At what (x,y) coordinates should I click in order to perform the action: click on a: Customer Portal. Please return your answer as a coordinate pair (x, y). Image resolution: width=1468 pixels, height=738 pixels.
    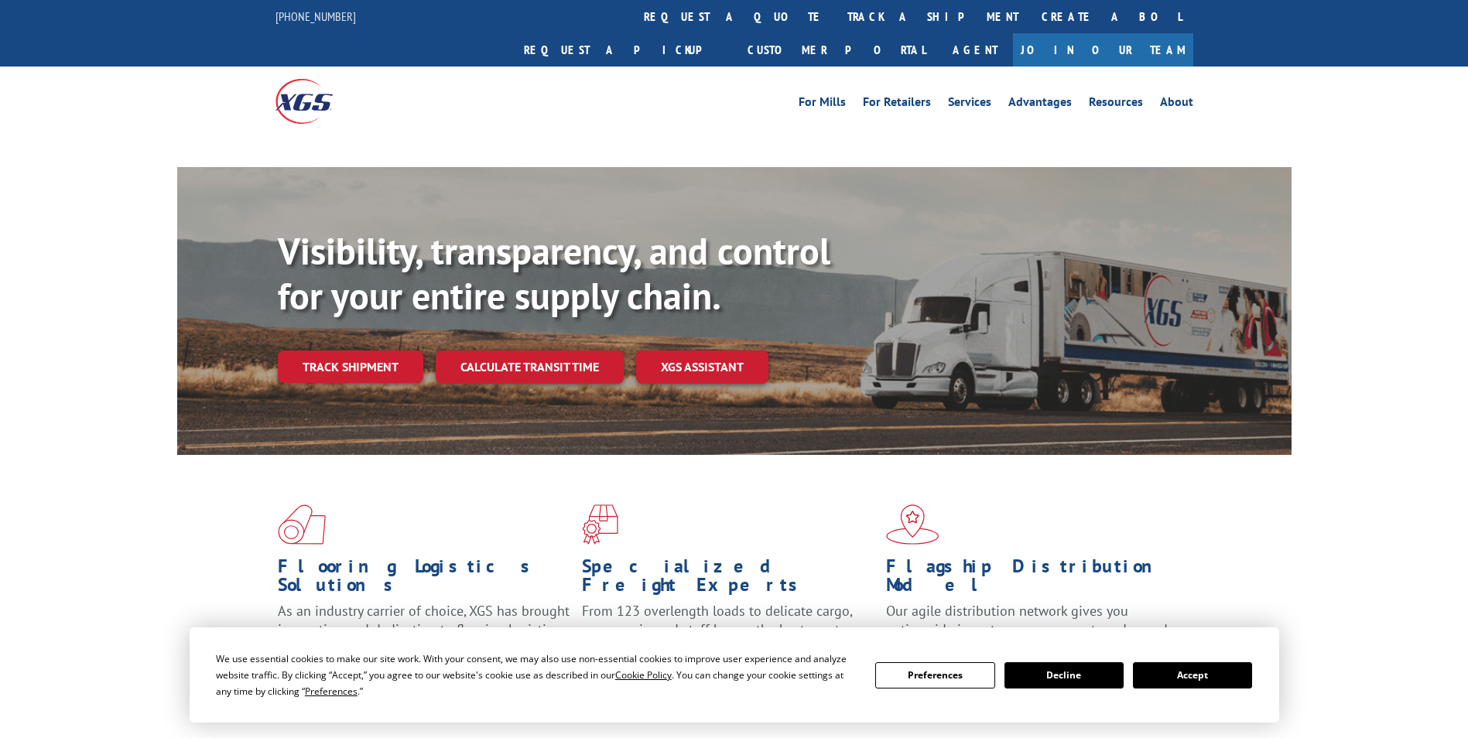
    Looking at the image, I should click on (836, 50).